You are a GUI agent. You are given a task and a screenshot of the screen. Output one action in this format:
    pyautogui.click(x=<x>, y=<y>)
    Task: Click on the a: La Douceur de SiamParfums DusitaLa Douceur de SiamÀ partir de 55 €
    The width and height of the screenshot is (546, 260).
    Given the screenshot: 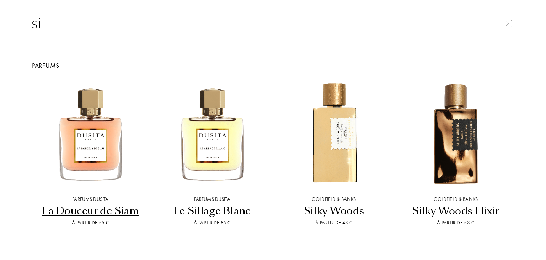 What is the action you would take?
    pyautogui.click(x=90, y=153)
    